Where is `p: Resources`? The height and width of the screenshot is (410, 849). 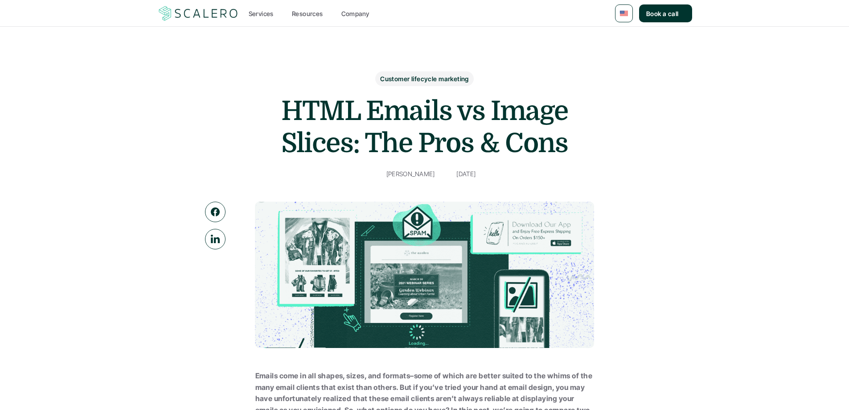
p: Resources is located at coordinates (308, 13).